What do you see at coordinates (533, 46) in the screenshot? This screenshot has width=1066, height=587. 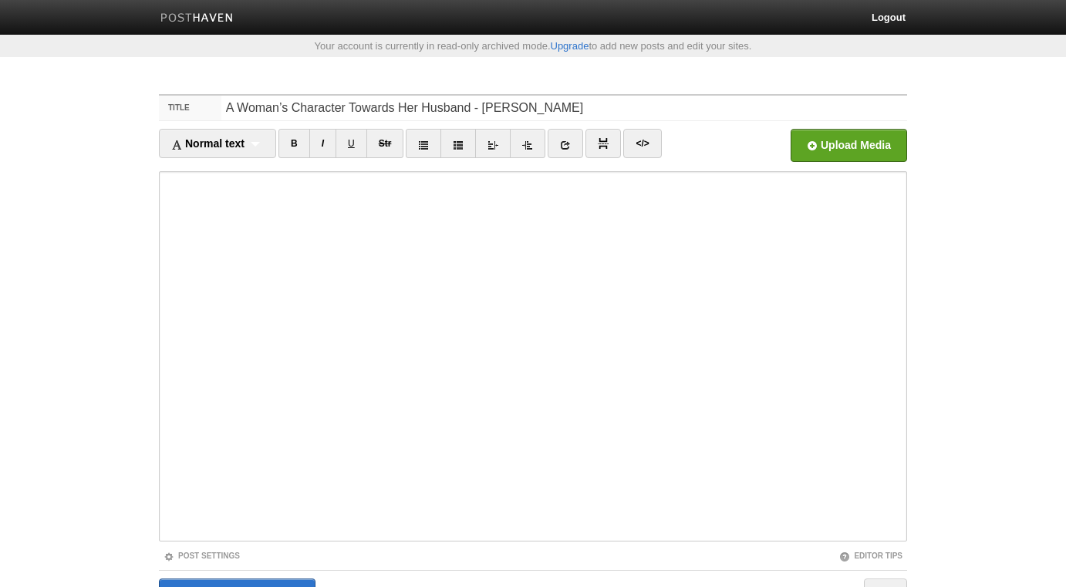 I see `div: Your account is currently in read-only archived mode. to add new posts and edit your sites.` at bounding box center [533, 46].